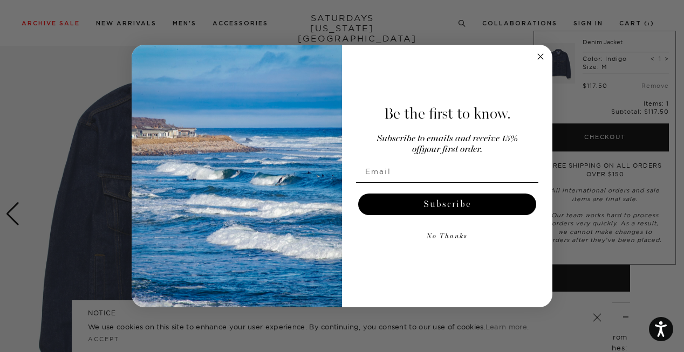 Image resolution: width=684 pixels, height=352 pixels. Describe the element at coordinates (447, 204) in the screenshot. I see `button: Subscribe` at that location.